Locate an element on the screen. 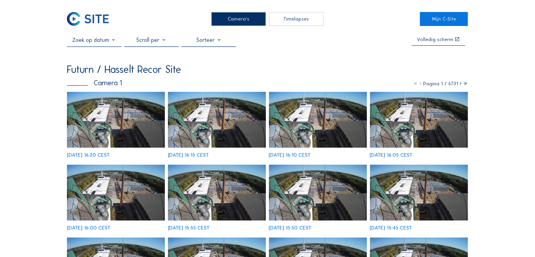  div: Camera 1 is located at coordinates (94, 83).